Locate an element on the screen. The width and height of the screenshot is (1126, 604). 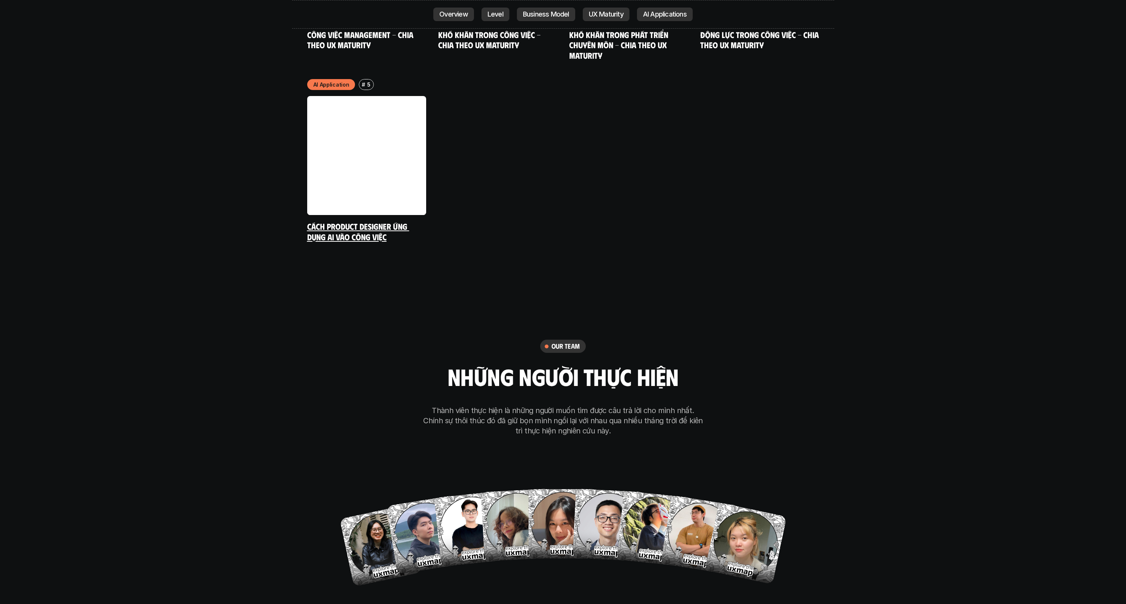
a: Cách Product Designer ứng dụng AI vào công việc is located at coordinates (358, 231).